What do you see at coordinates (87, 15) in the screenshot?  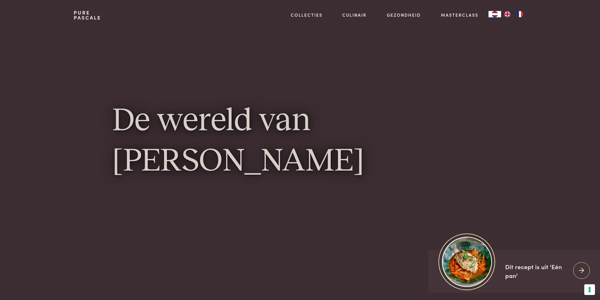 I see `a: PurePascale` at bounding box center [87, 15].